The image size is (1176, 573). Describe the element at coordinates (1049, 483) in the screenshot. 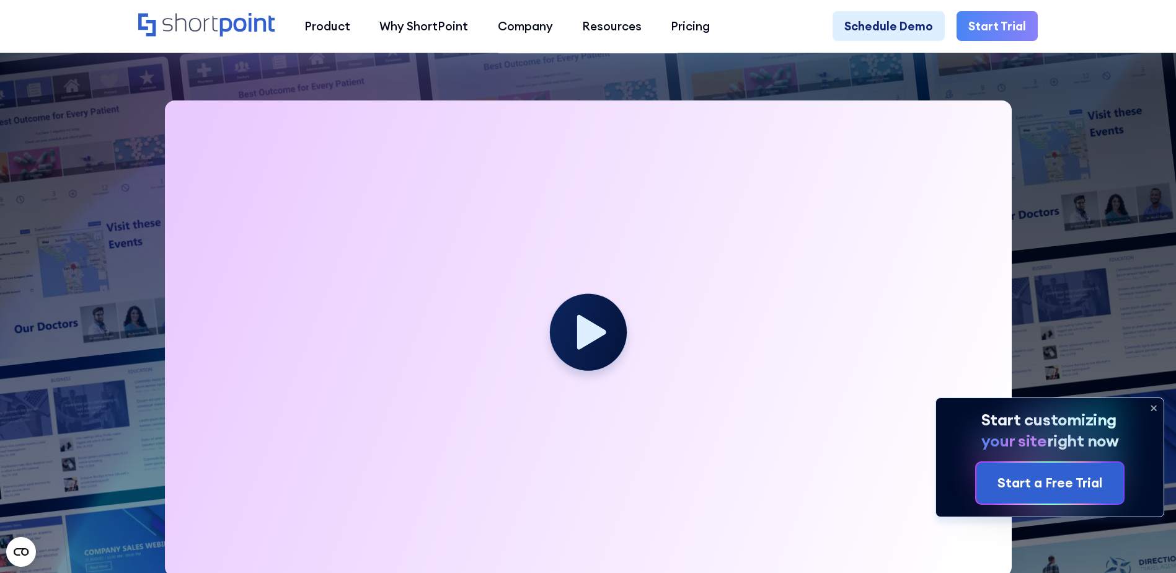

I see `div: Start a Free Trial` at that location.